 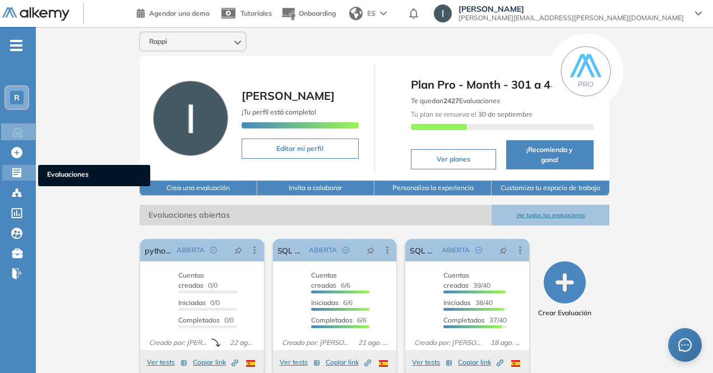 What do you see at coordinates (423, 250) in the screenshot?
I see `a: SQL Growth E&A` at bounding box center [423, 250].